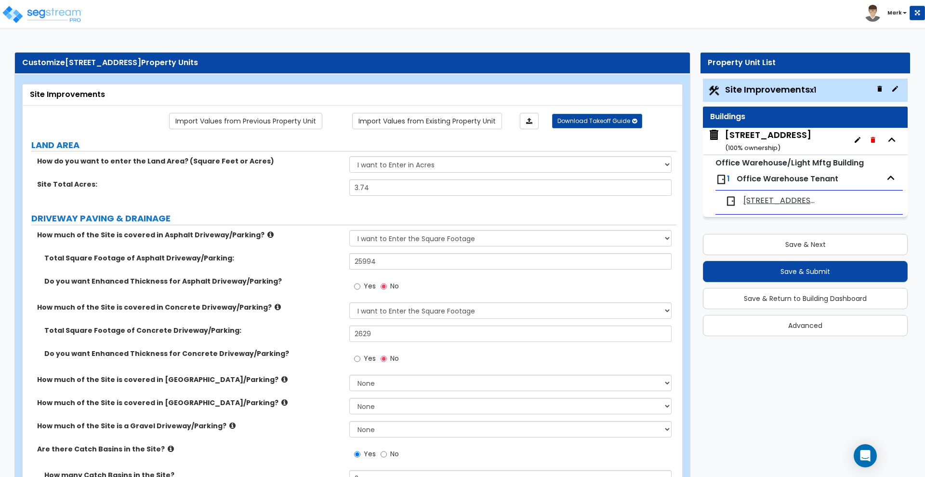  What do you see at coordinates (597, 121) in the screenshot?
I see `button: Download Takeoff Guide` at bounding box center [597, 121].